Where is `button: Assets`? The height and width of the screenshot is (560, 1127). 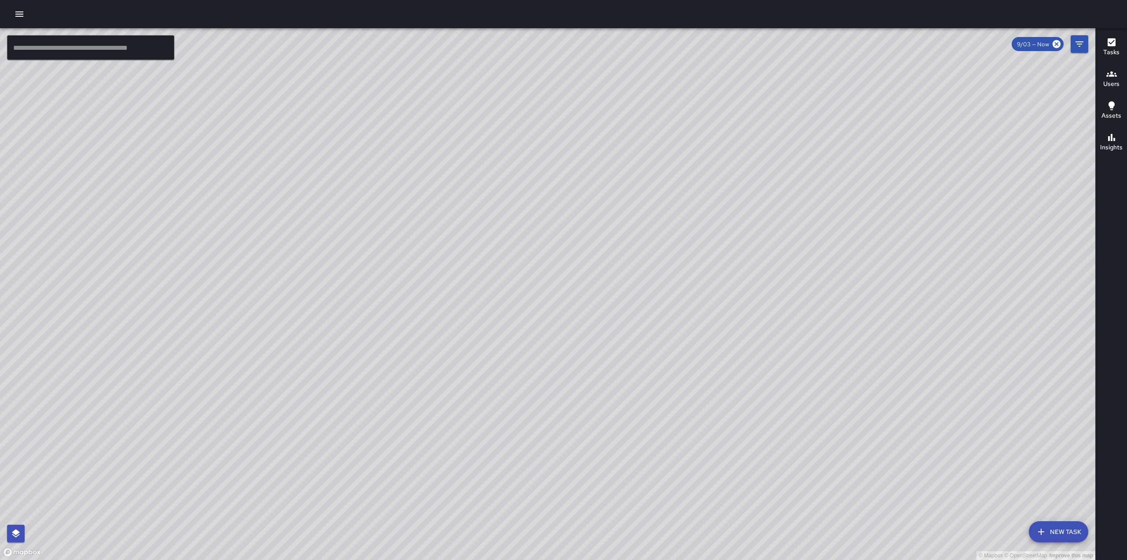 button: Assets is located at coordinates (1111, 111).